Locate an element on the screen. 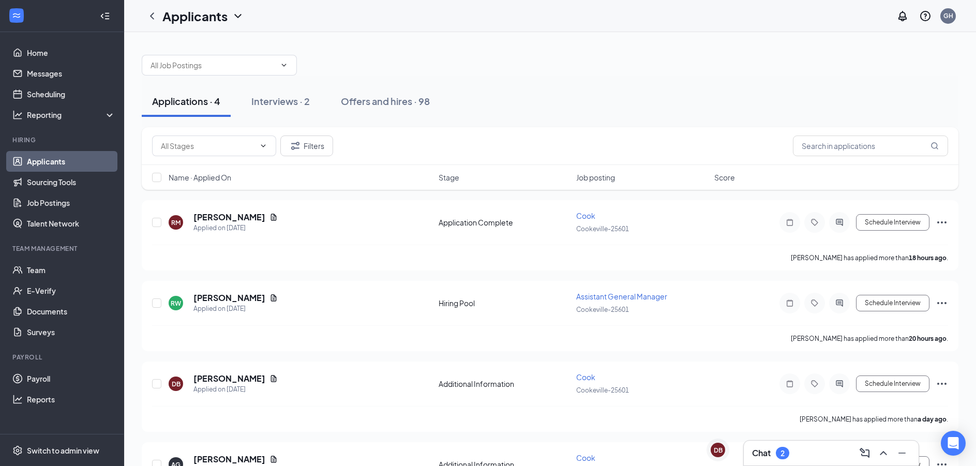 The image size is (976, 466). a: Talent Network is located at coordinates (71, 223).